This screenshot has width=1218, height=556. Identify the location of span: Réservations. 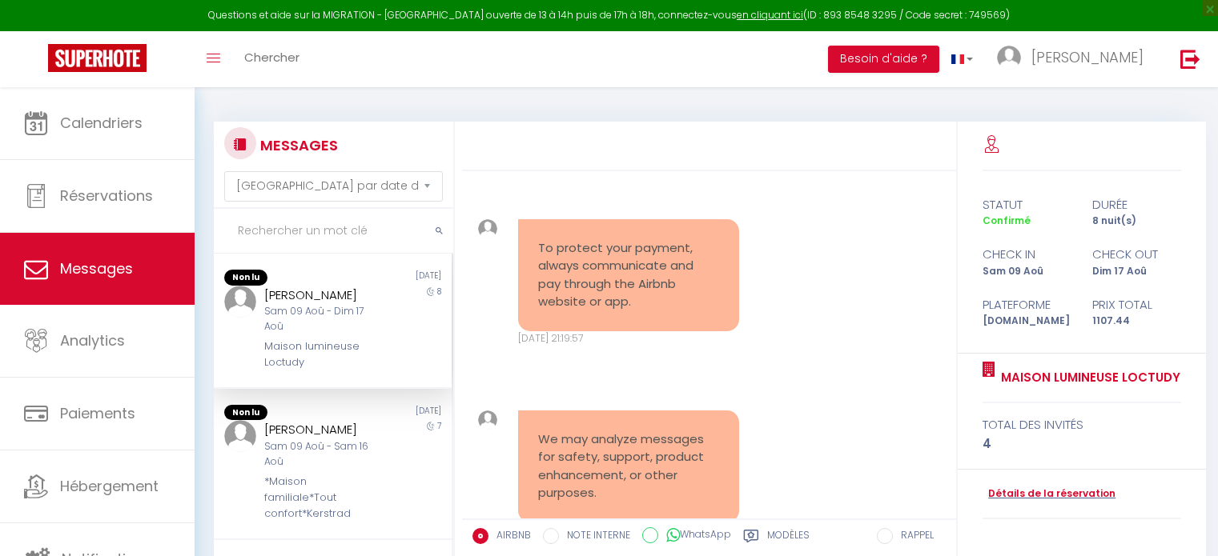
(106, 195).